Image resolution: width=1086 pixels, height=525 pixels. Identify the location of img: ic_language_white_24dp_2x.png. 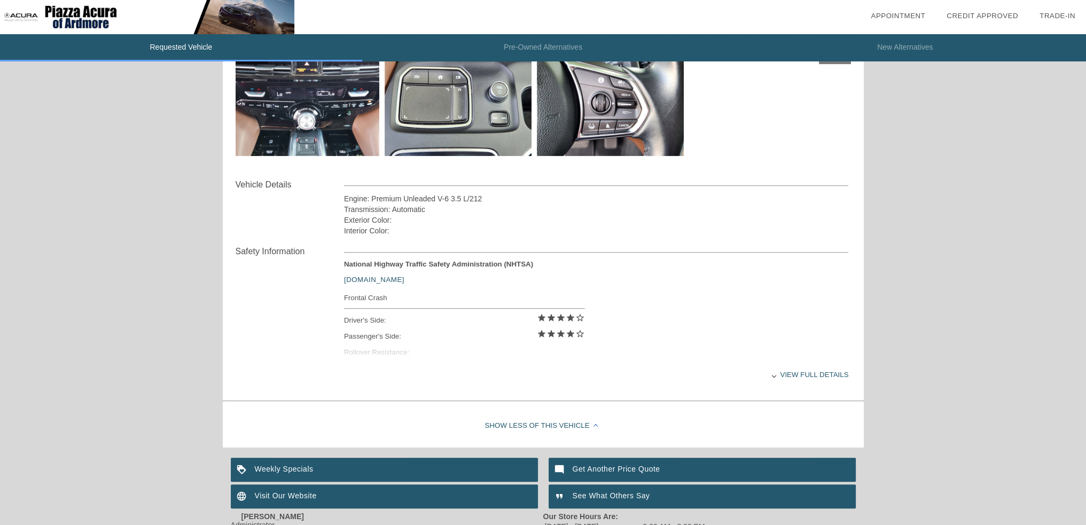
(242, 496).